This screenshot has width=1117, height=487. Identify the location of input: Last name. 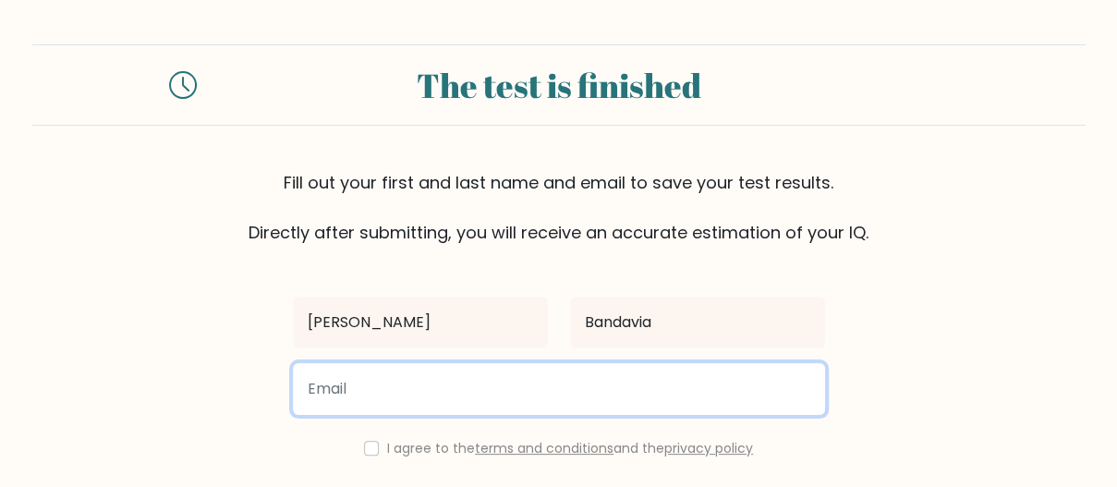
(697, 322).